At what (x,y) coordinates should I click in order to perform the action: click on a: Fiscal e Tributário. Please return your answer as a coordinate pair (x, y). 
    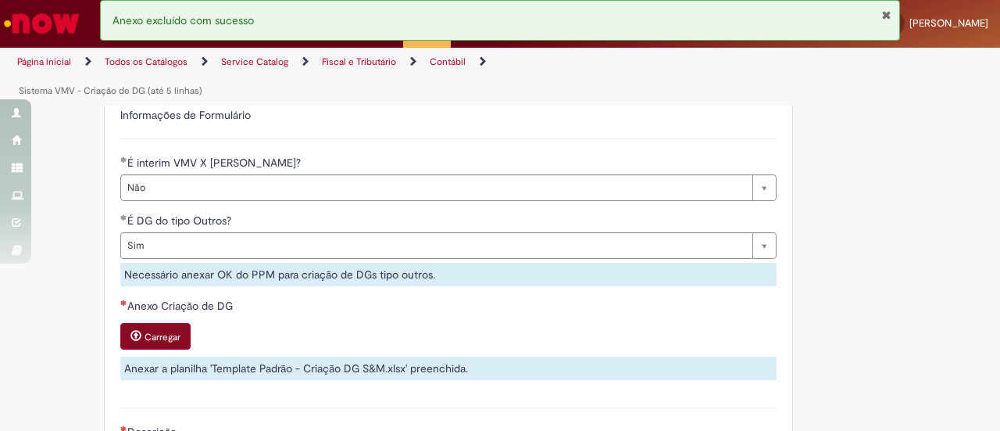
    Looking at the image, I should click on (359, 62).